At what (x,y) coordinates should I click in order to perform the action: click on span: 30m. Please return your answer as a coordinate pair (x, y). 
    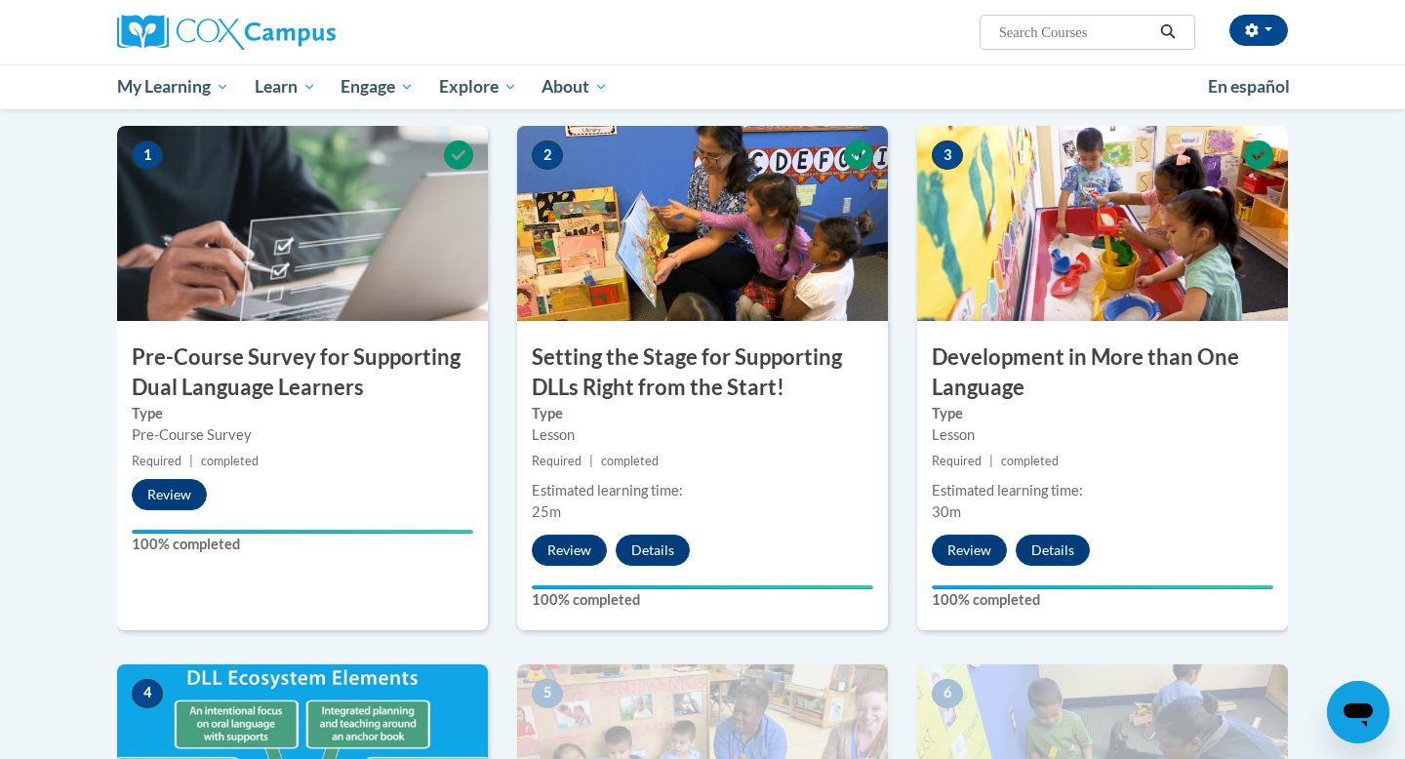
    Looking at the image, I should click on (946, 511).